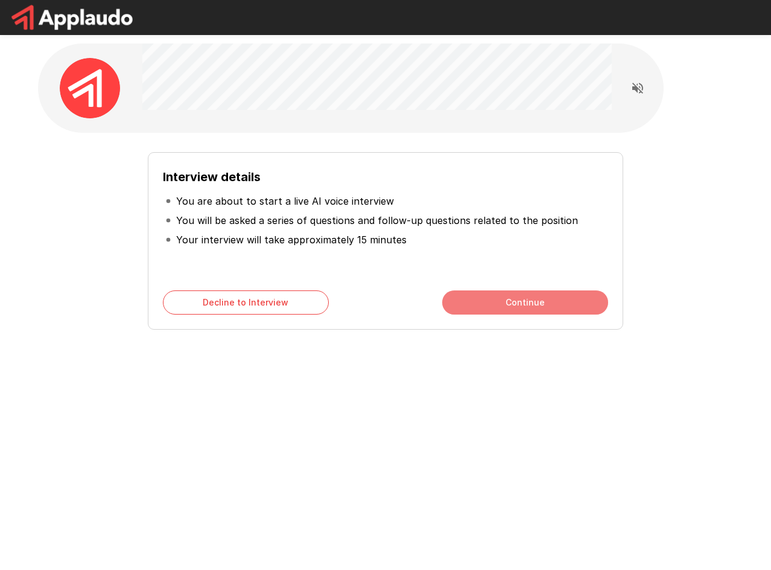  I want to click on b: Interview details, so click(212, 177).